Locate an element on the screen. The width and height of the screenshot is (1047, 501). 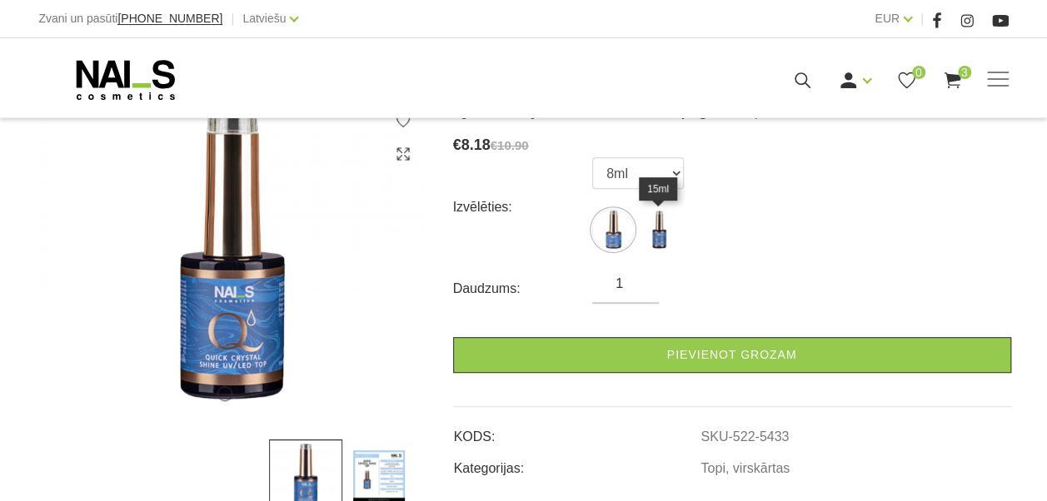
s: €10.90 is located at coordinates (510, 145).